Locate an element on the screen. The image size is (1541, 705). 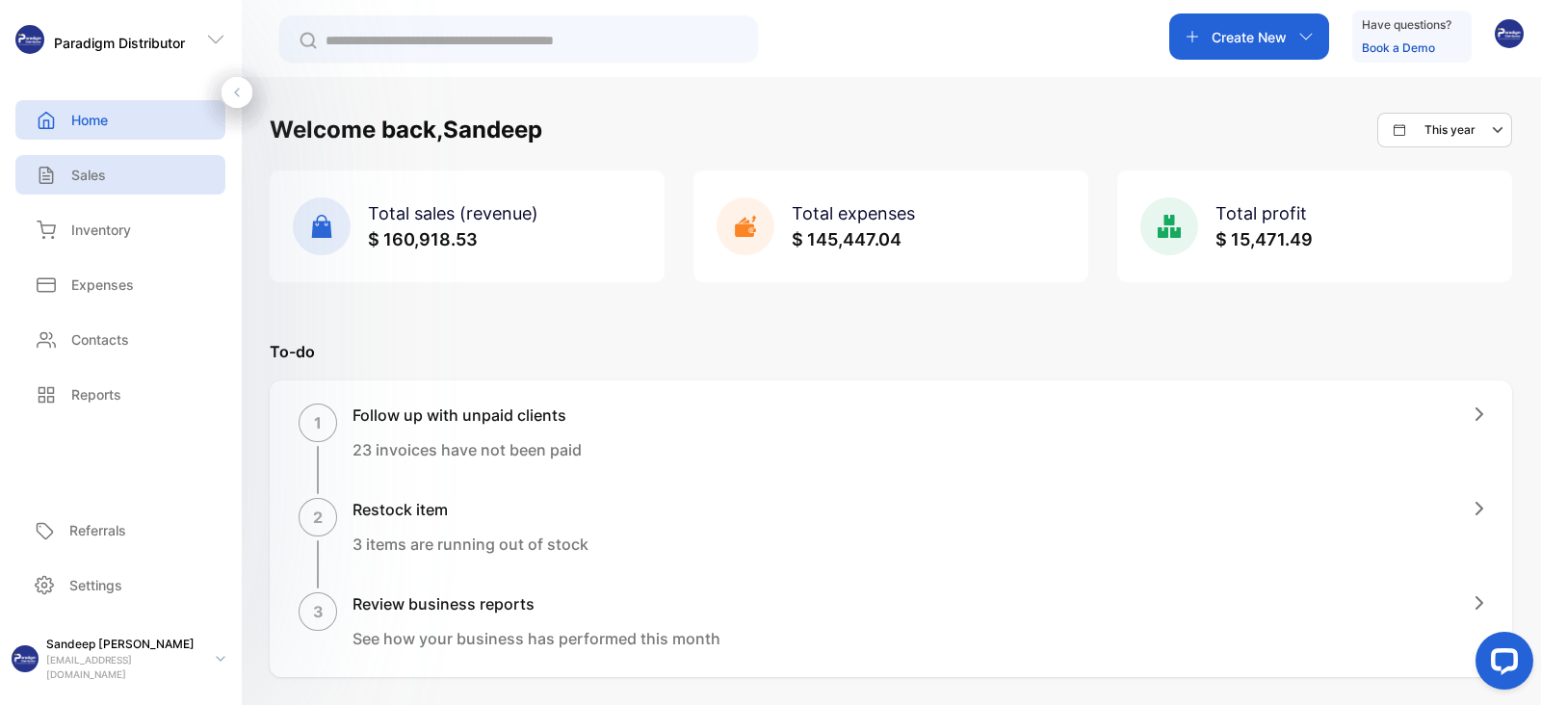
img: logo is located at coordinates (30, 39).